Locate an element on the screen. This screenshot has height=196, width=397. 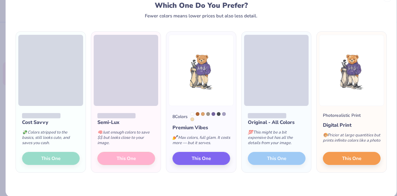
div: Premium Vibes is located at coordinates (201, 128).